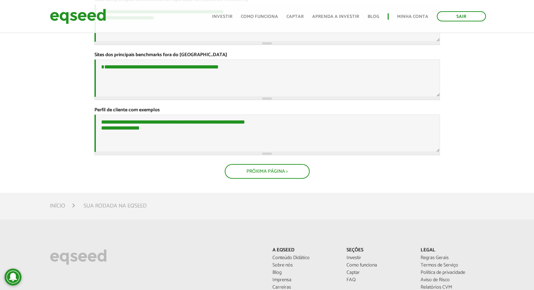  What do you see at coordinates (78, 16) in the screenshot?
I see `img: EqSeed` at bounding box center [78, 16].